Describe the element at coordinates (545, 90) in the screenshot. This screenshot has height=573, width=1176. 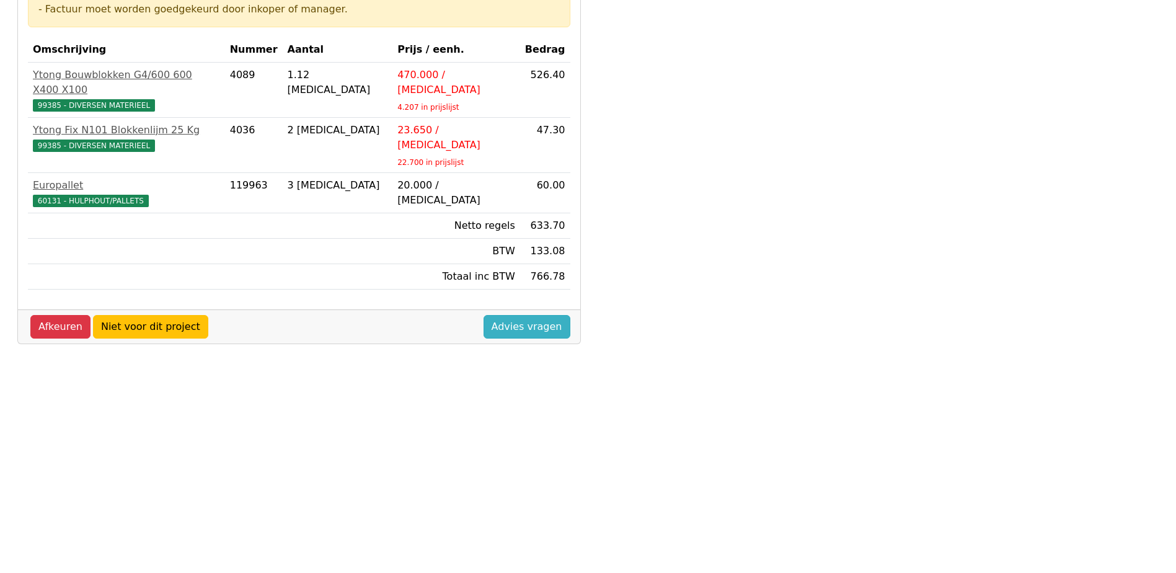
I see `td: 526.40` at that location.